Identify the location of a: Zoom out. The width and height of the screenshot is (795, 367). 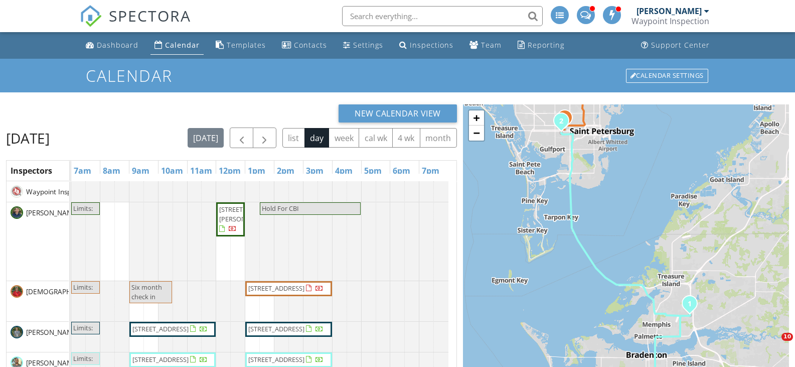
(476, 133).